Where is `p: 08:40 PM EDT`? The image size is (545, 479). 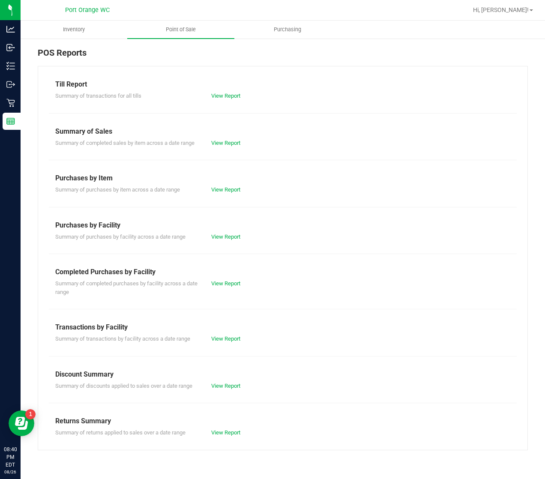
p: 08:40 PM EDT is located at coordinates (10, 457).